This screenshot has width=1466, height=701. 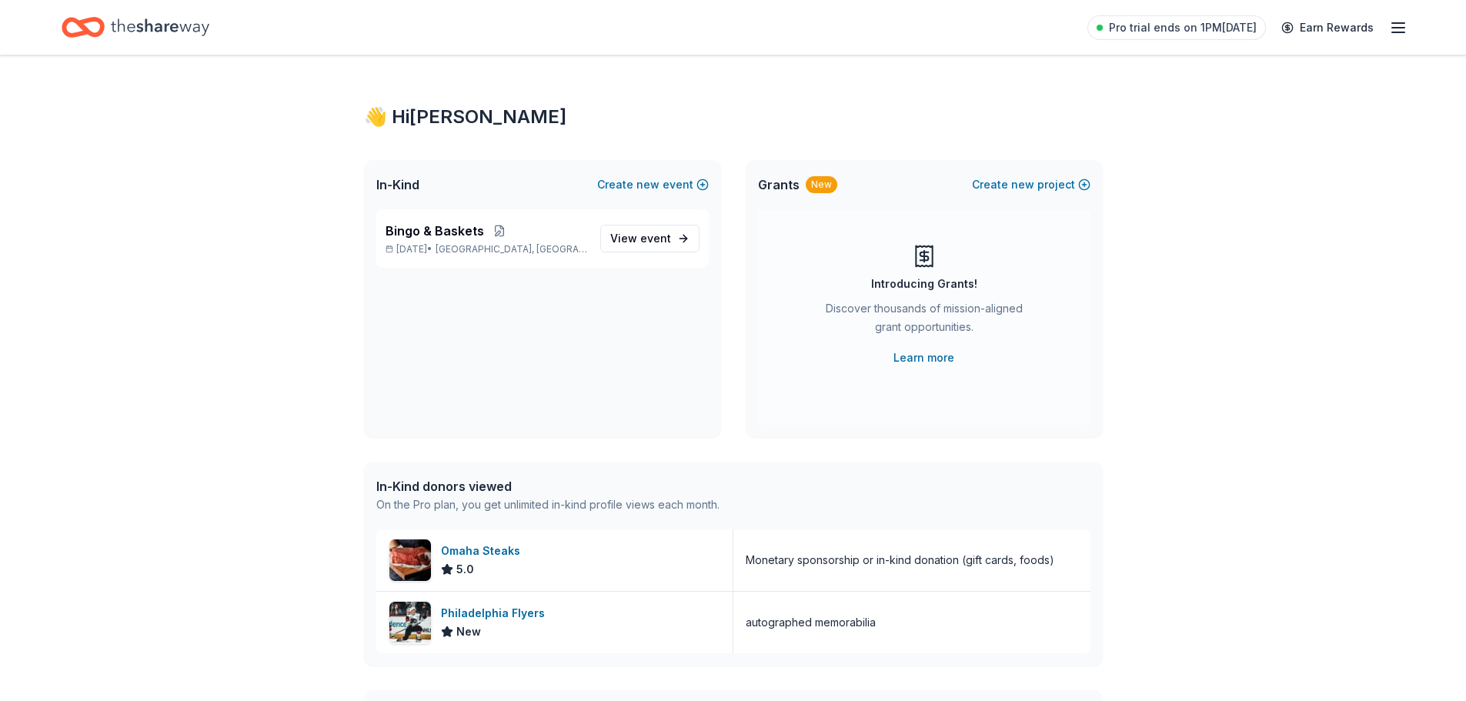 What do you see at coordinates (649, 239) in the screenshot?
I see `a: View event` at bounding box center [649, 239].